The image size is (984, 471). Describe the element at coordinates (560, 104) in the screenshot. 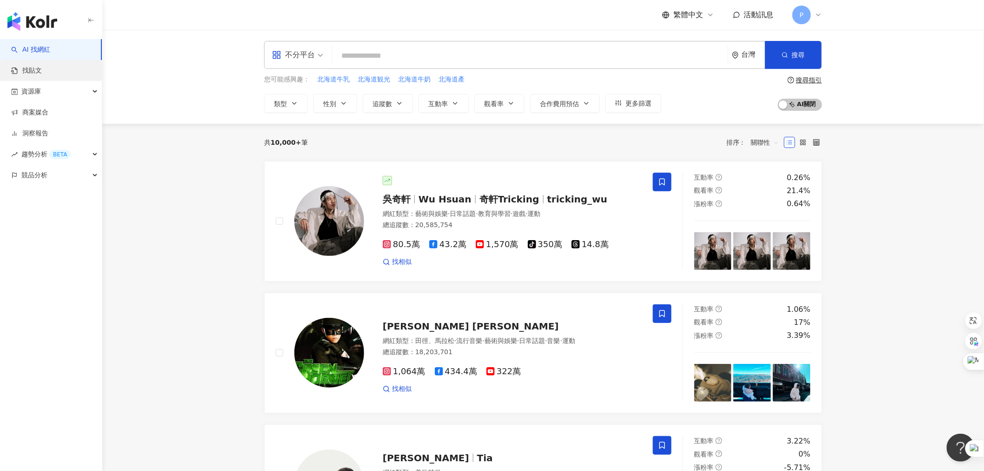

I see `span: 合作費用預估` at that location.